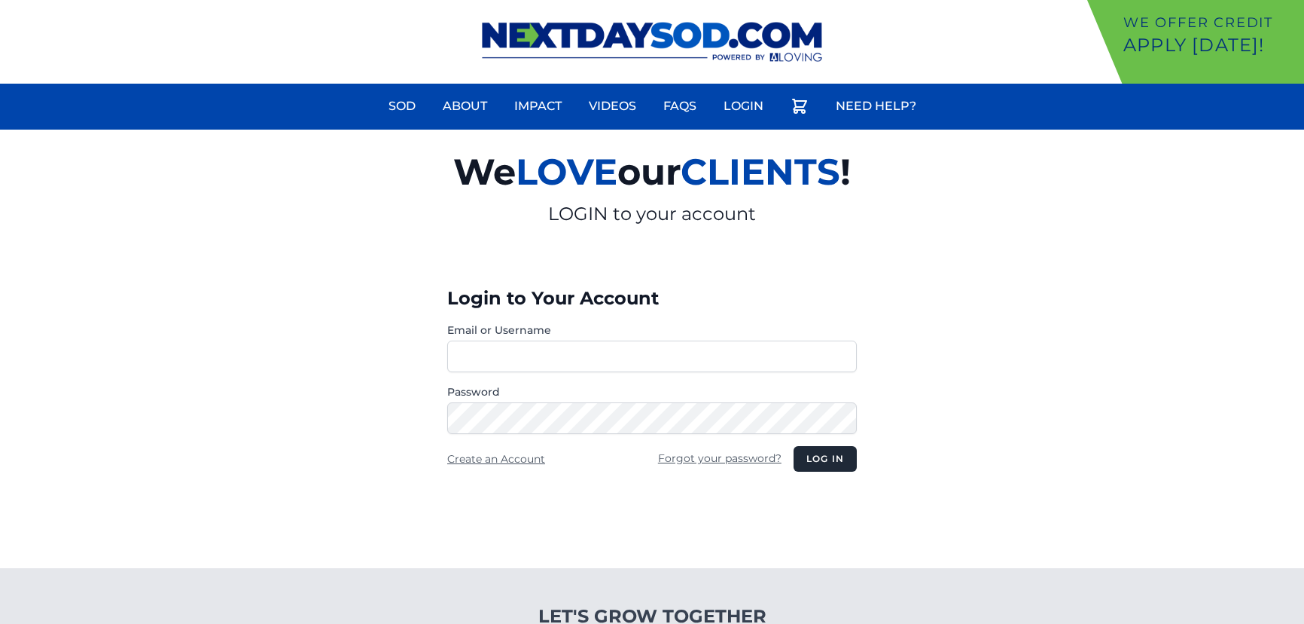  I want to click on a: Create an Account, so click(496, 459).